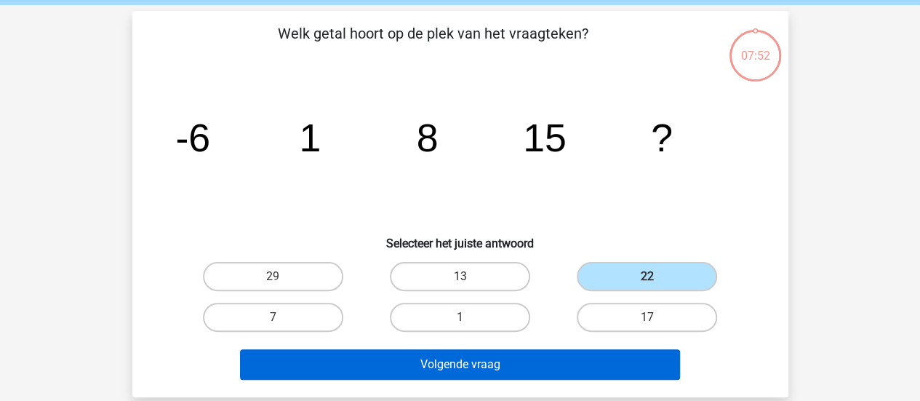  Describe the element at coordinates (755, 47) in the screenshot. I see `div: 07:52` at that location.